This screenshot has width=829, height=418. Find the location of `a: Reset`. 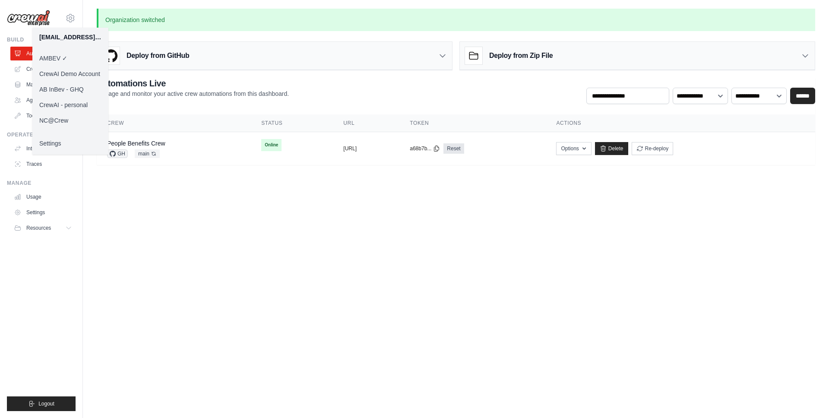

a: Reset is located at coordinates (454, 149).